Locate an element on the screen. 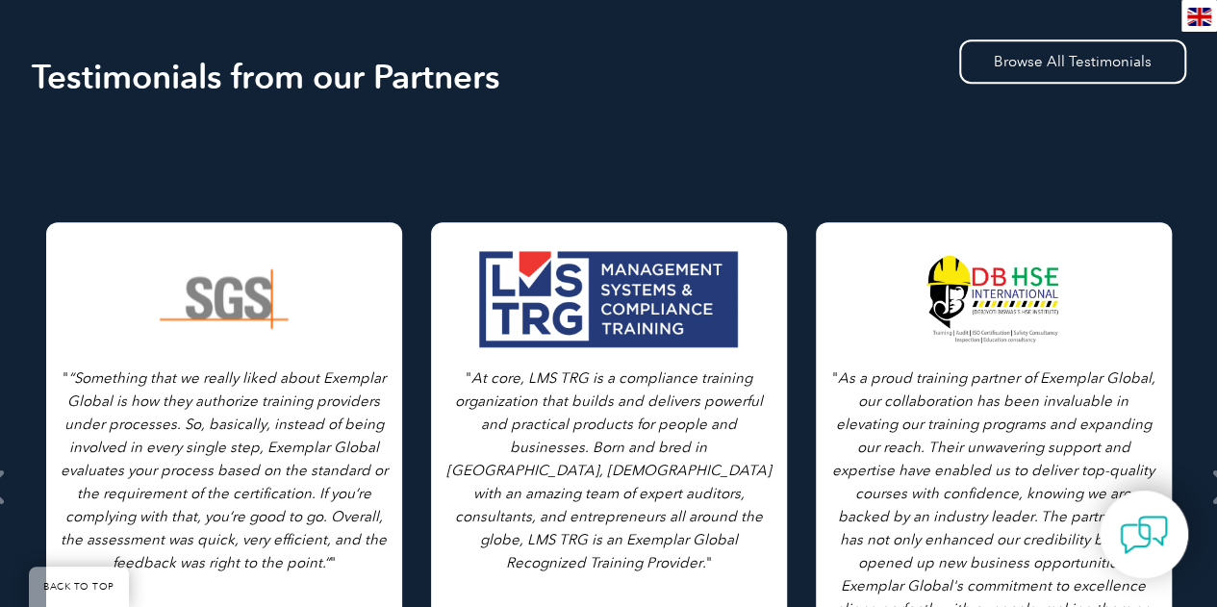 Image resolution: width=1217 pixels, height=607 pixels. i: “Something that we really liked about Exemplar Global is how they authorize training providers un... is located at coordinates (224, 471).